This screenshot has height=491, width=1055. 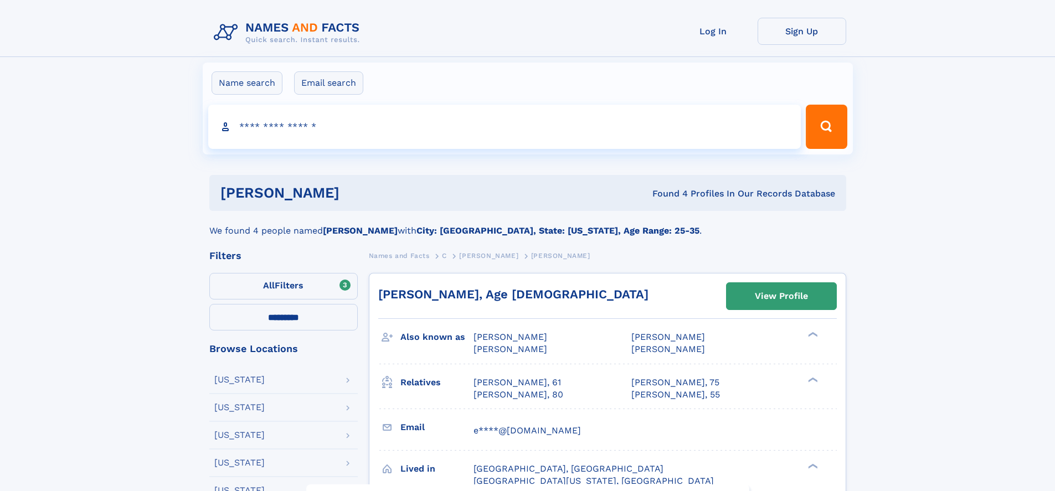 What do you see at coordinates (826, 127) in the screenshot?
I see `button: Search Button` at bounding box center [826, 127].